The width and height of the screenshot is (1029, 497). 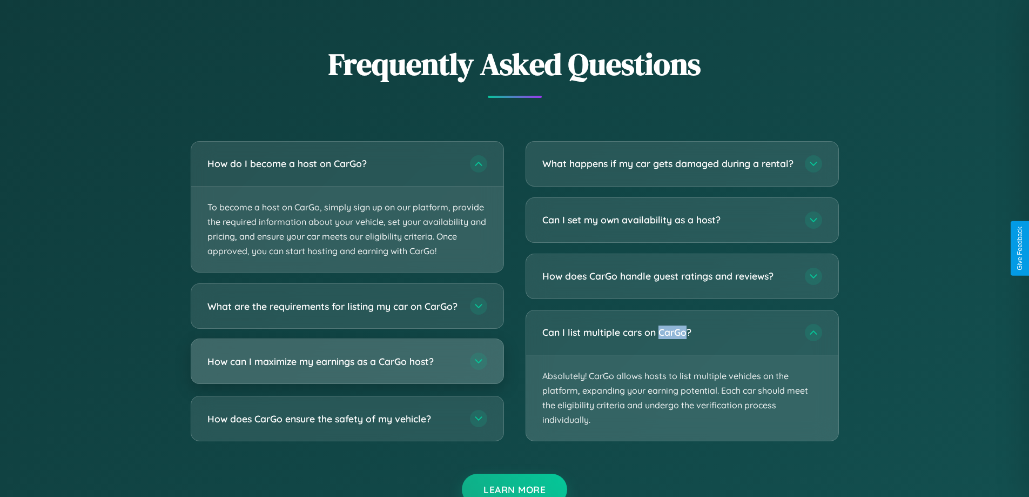 What do you see at coordinates (347, 229) in the screenshot?
I see `p: To become a host on CarGo, simply sign up on our platform, provide the required information about...` at bounding box center [347, 229].